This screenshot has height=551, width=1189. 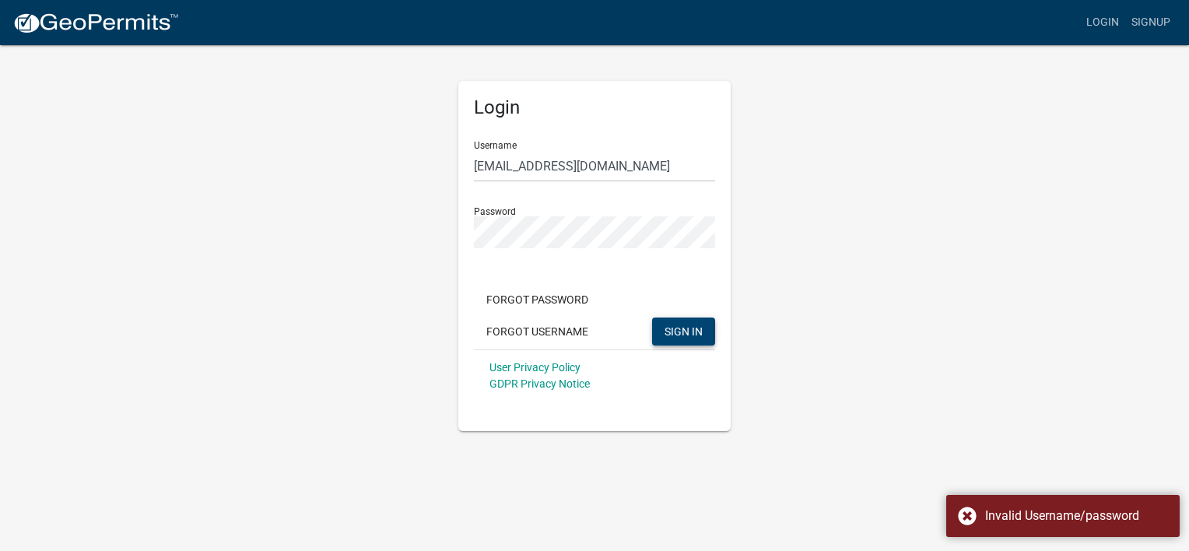 What do you see at coordinates (595, 107) in the screenshot?
I see `h5: Login` at bounding box center [595, 107].